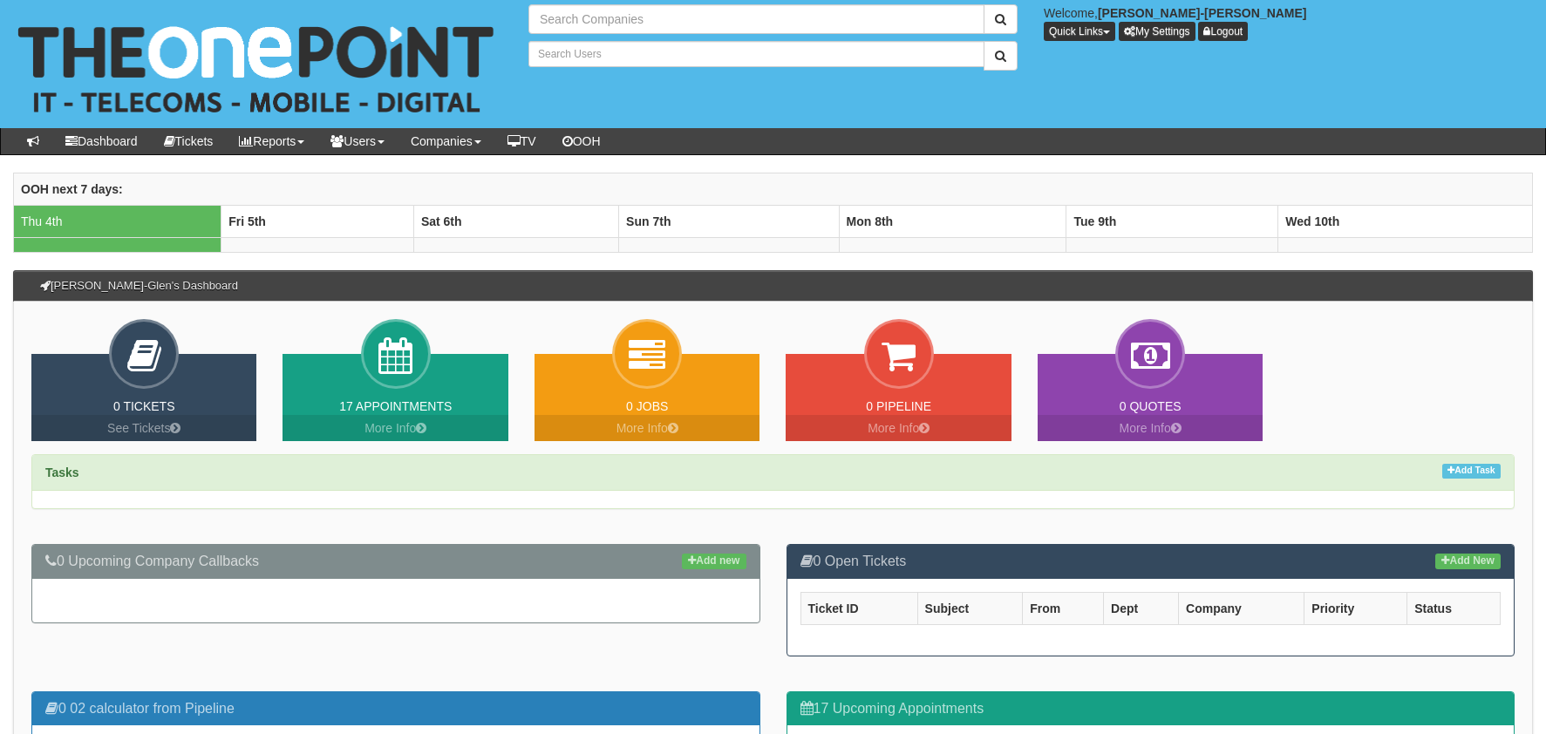 This screenshot has width=1546, height=734. I want to click on div: Welcome,, so click(1288, 23).